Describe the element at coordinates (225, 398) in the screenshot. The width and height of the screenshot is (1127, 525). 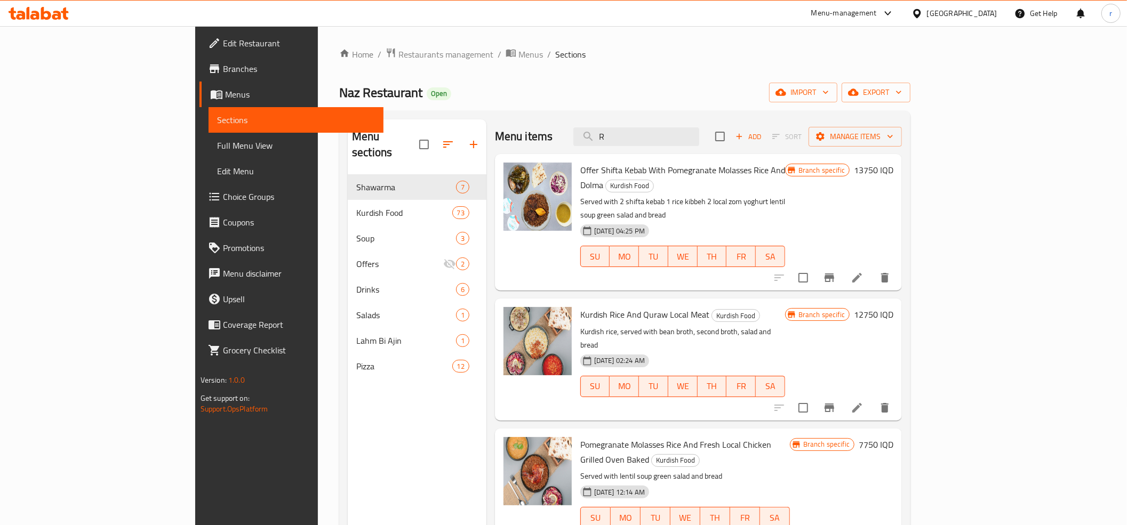
I see `span: Get support on:` at that location.